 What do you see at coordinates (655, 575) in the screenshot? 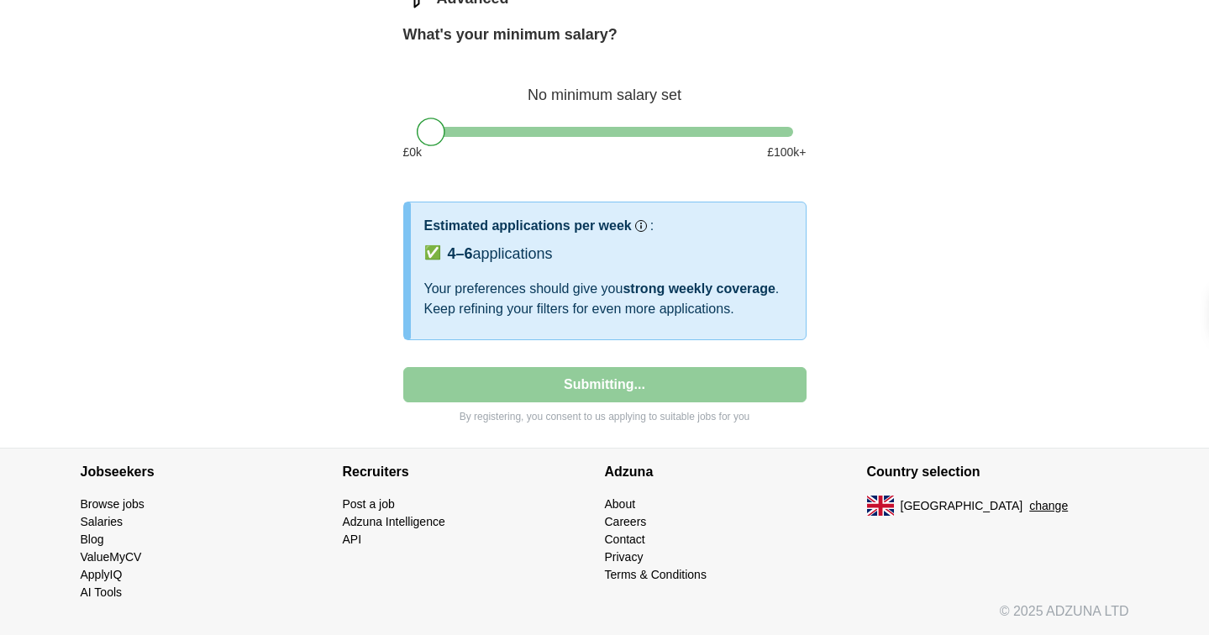
I see `a: Terms & Conditions` at bounding box center [655, 575].